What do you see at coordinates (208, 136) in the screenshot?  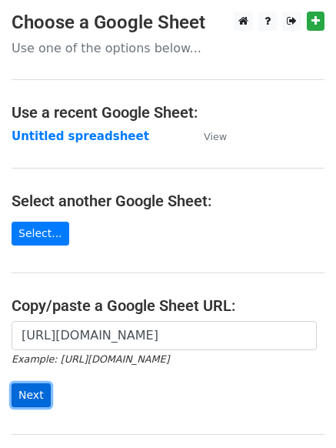 I see `a: View` at bounding box center [208, 136].